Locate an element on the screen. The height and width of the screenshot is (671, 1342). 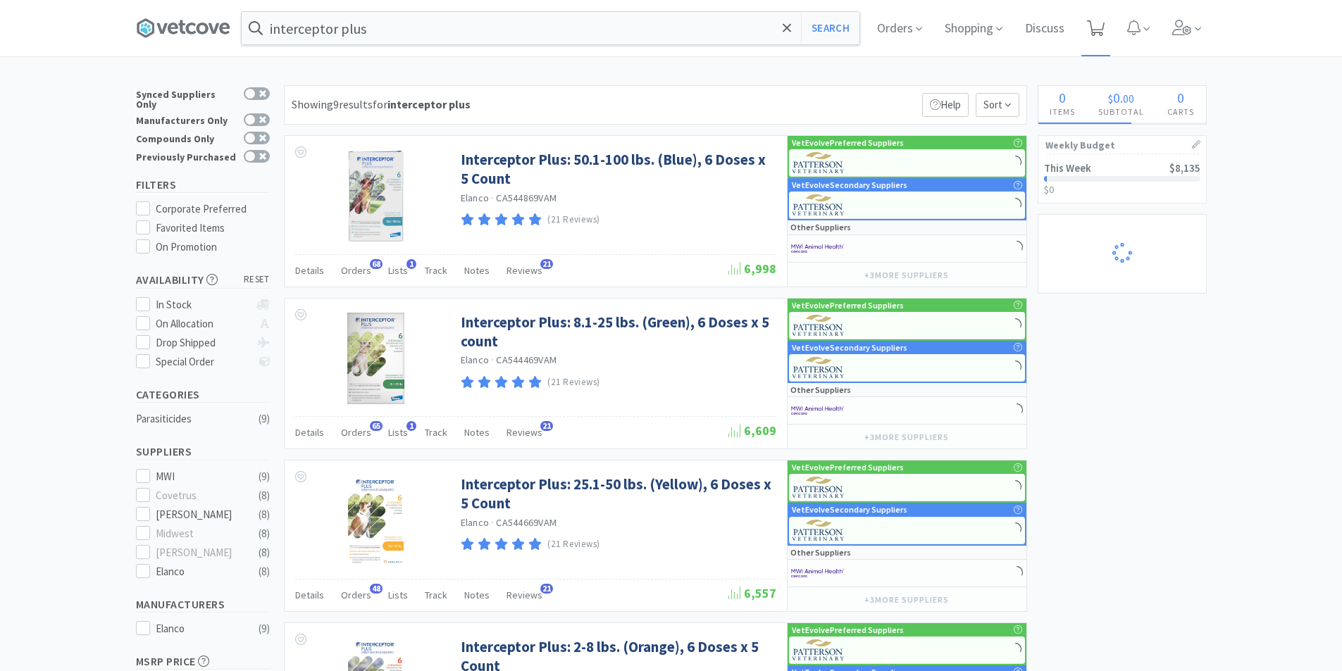
span: $0 is located at coordinates (1049, 189).